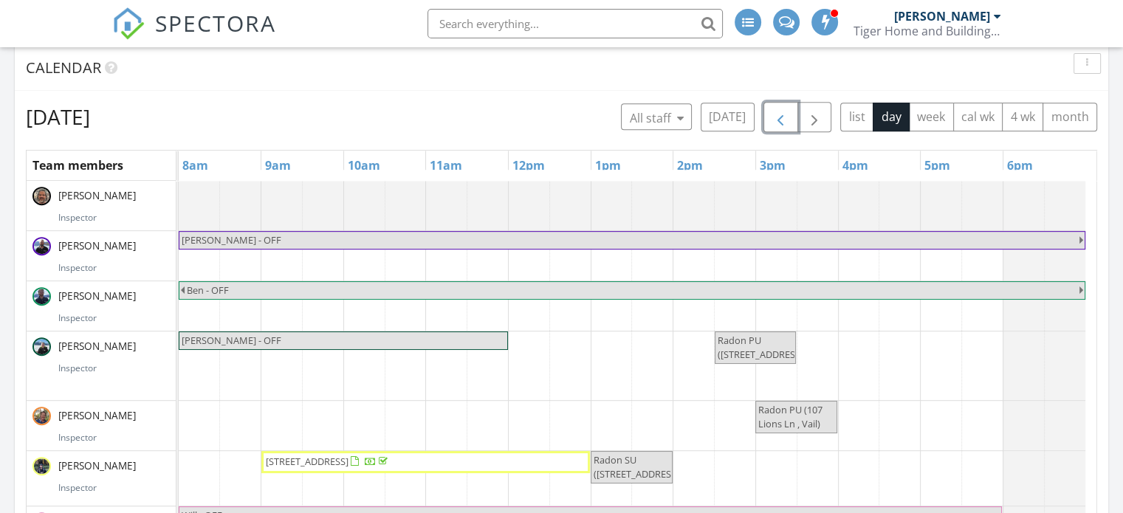  I want to click on button: list, so click(857, 117).